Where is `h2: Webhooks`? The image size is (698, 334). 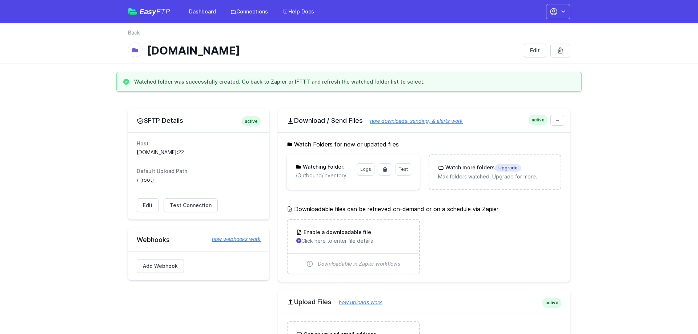 h2: Webhooks is located at coordinates (198, 240).